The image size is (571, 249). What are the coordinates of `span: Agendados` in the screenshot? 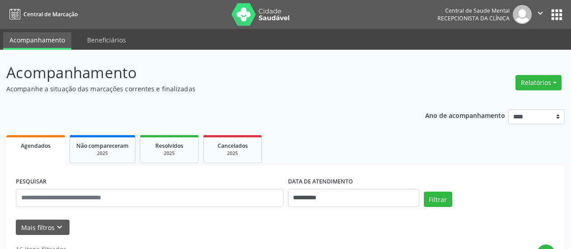 It's located at (36, 145).